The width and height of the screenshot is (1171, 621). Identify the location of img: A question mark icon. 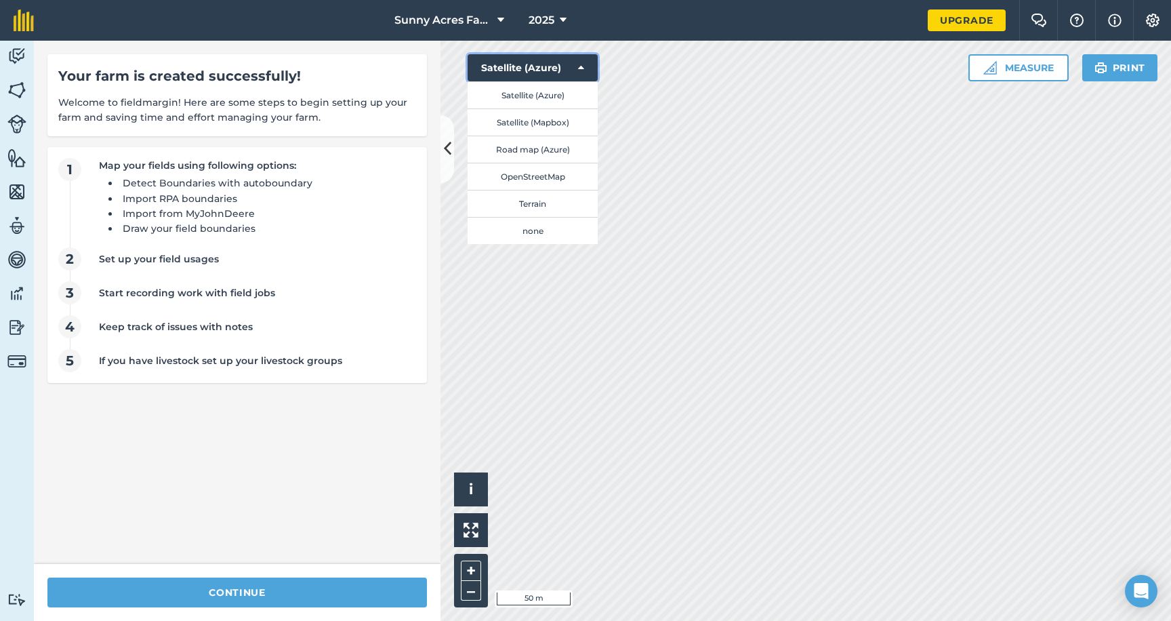
(1077, 20).